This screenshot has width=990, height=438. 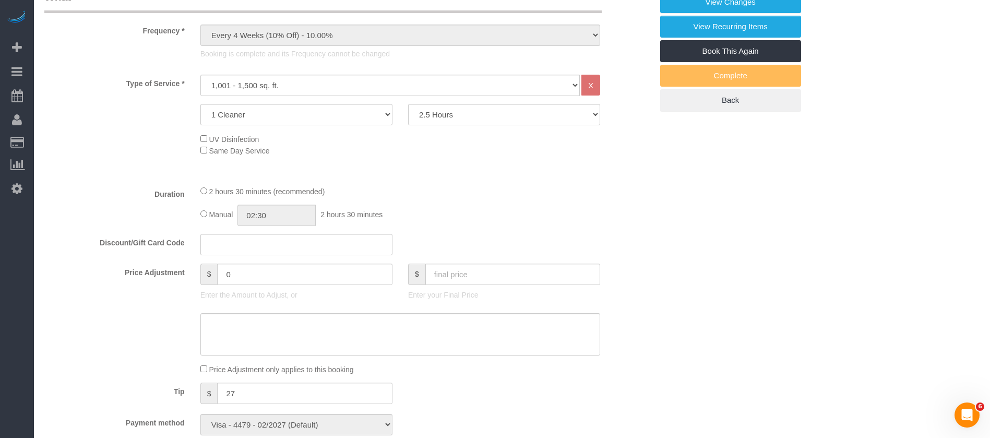 I want to click on a: Back, so click(x=731, y=100).